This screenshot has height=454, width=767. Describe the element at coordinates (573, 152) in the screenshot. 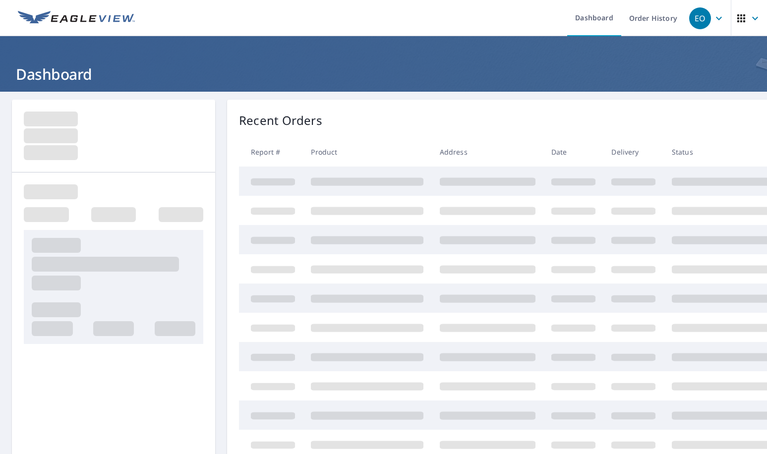

I see `th: Date` at that location.